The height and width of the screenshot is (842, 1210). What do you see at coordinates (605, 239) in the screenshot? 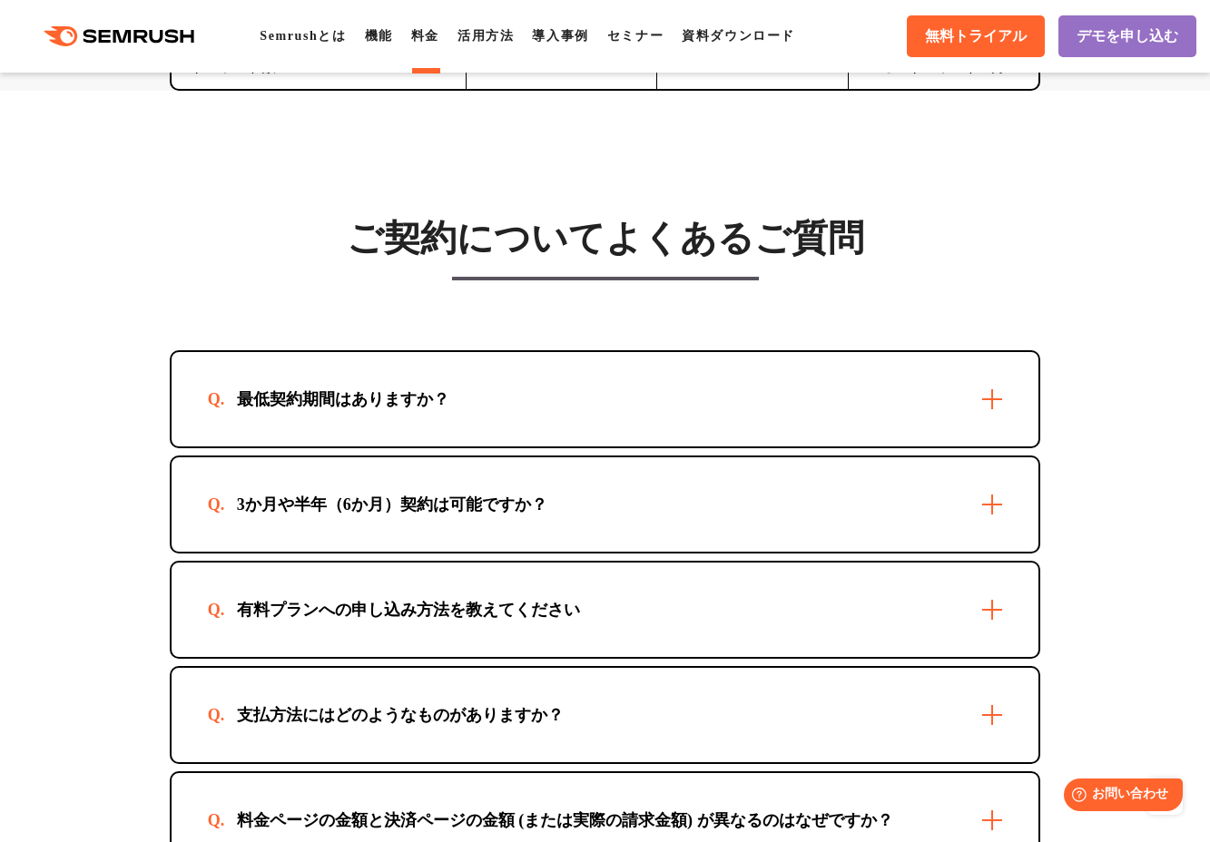
I see `h3: ご契約についてよくあるご質問` at bounding box center [605, 239].